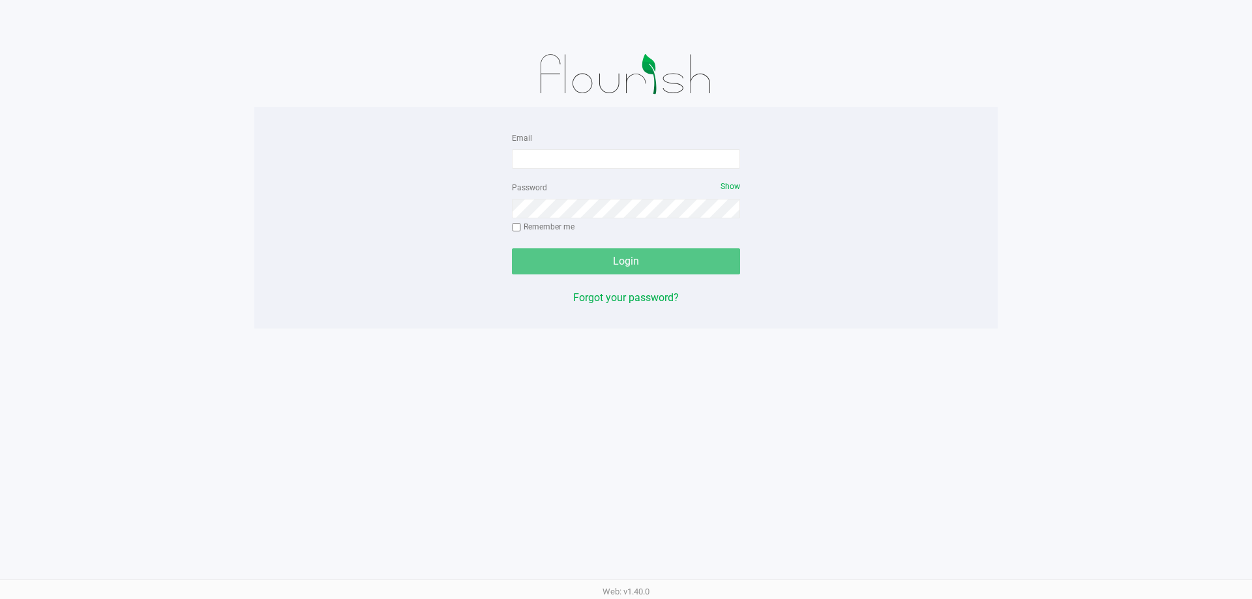  Describe the element at coordinates (529, 188) in the screenshot. I see `label: Password` at that location.